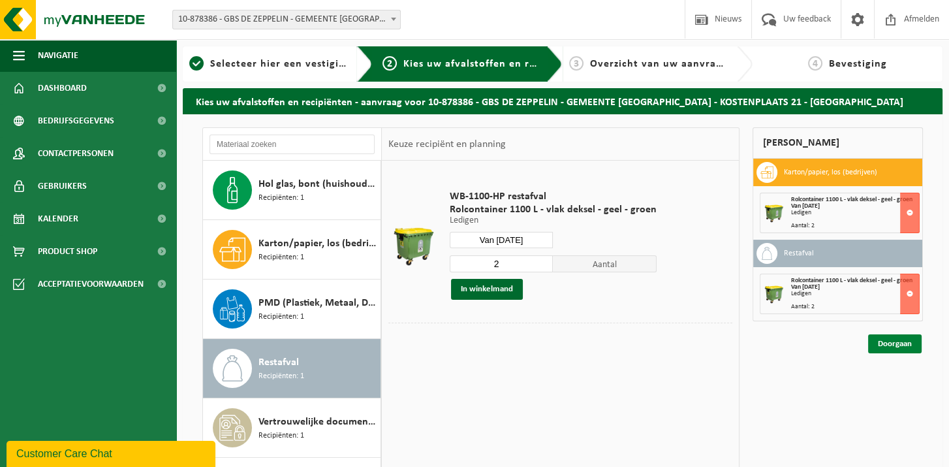 Image resolution: width=949 pixels, height=467 pixels. Describe the element at coordinates (196, 63) in the screenshot. I see `span: 1` at that location.